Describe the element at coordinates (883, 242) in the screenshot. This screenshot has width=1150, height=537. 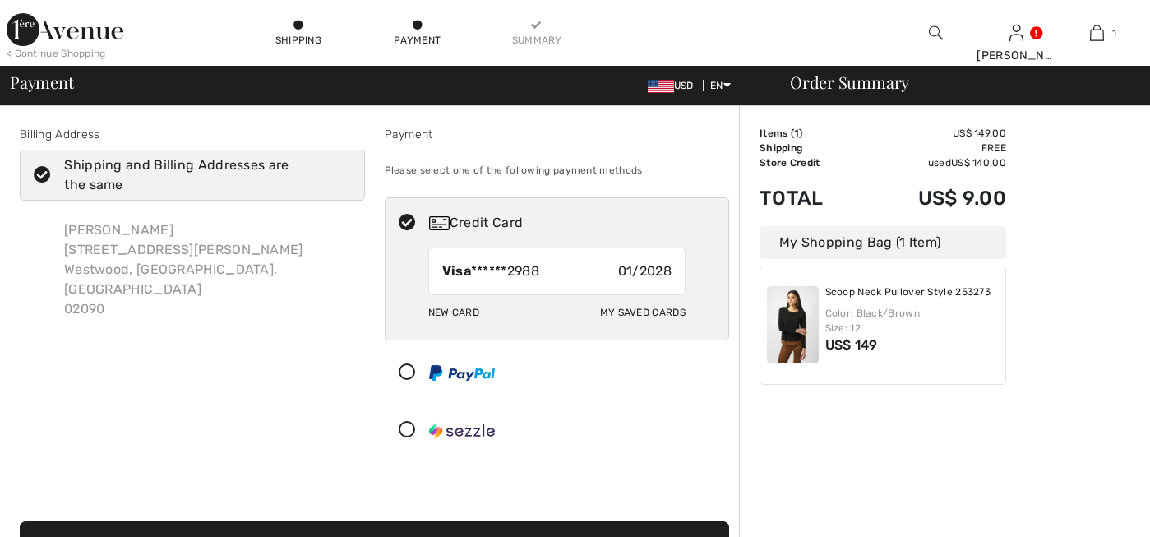
I see `div: My Shopping Bag (1 Item)` at that location.